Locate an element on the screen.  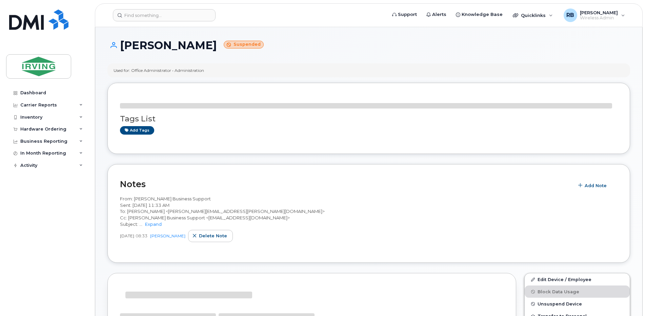
span: Add Note is located at coordinates (595, 185).